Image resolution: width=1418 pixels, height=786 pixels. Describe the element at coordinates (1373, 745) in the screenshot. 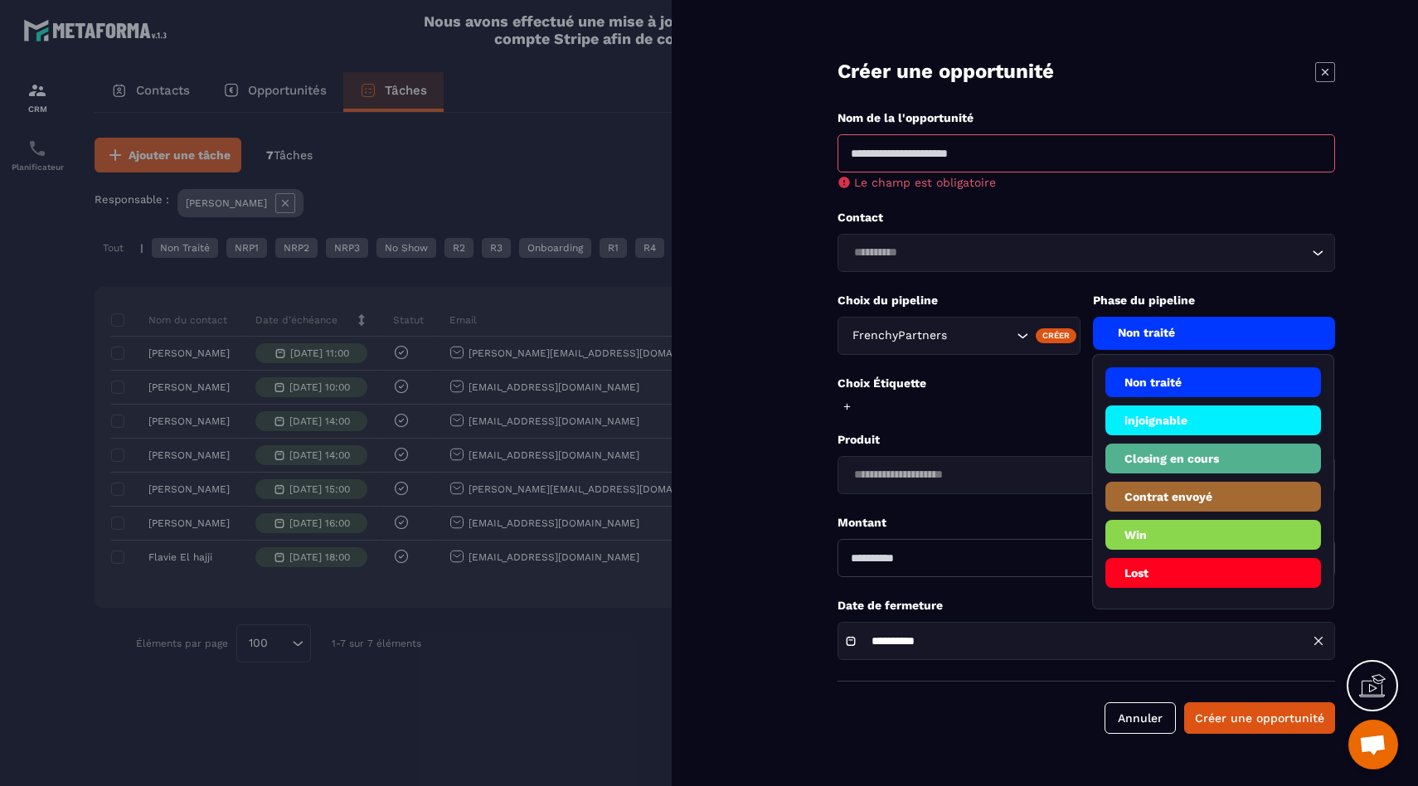

I see `div: Ouvrir le chat` at that location.